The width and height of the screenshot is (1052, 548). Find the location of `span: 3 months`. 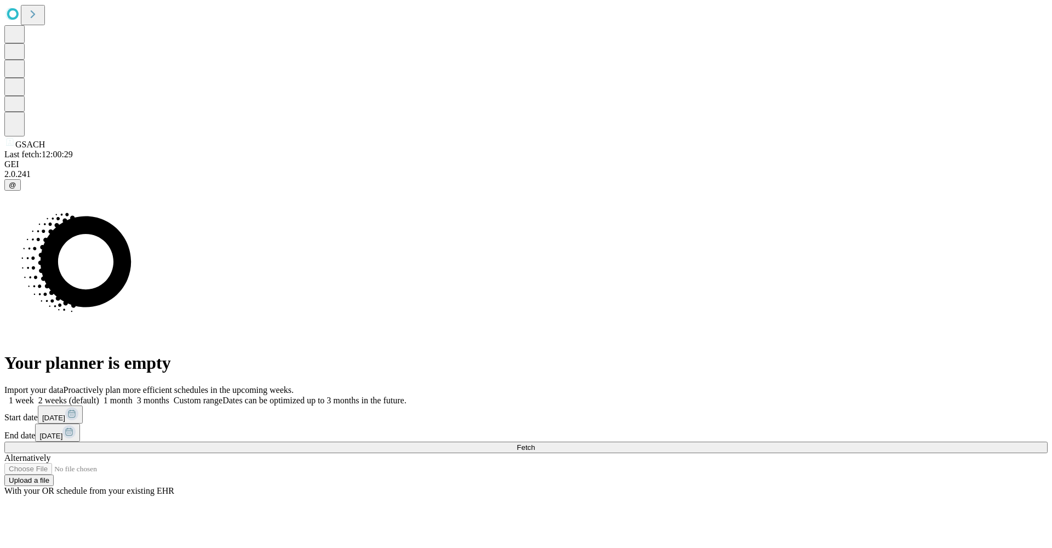

span: 3 months is located at coordinates (153, 400).